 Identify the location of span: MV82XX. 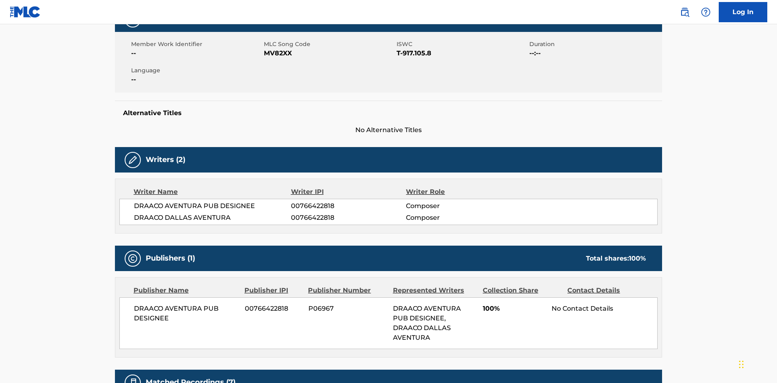
(329, 53).